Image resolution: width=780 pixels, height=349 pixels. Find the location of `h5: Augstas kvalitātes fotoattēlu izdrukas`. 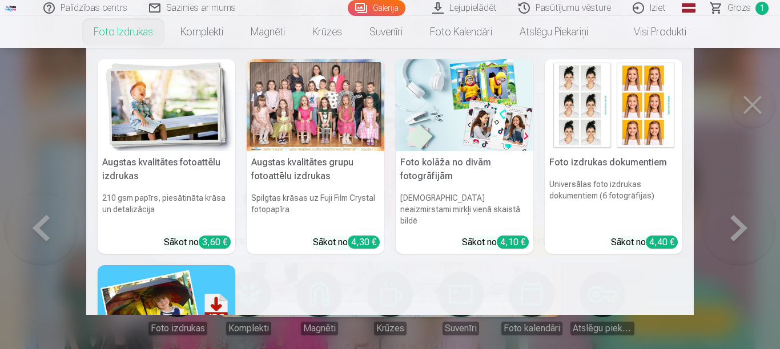

h5: Augstas kvalitātes fotoattēlu izdrukas is located at coordinates (166, 170).